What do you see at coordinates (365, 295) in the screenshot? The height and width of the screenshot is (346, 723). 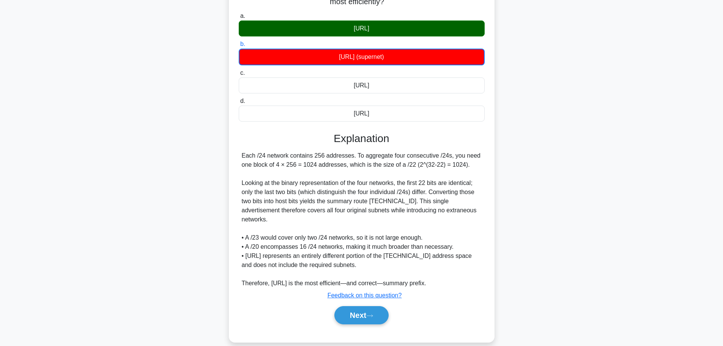 I see `u: Feedback on this question?` at bounding box center [365, 295].